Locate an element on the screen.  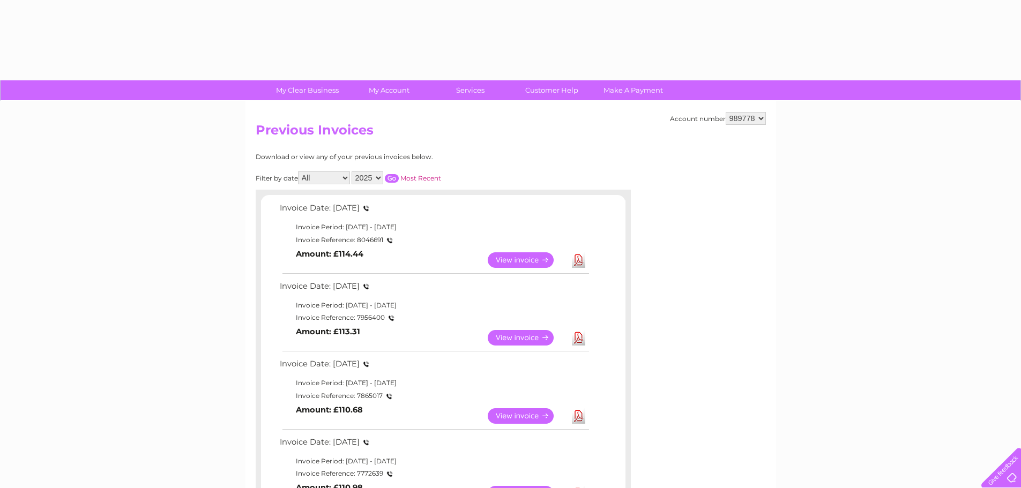
a: My Account is located at coordinates (389, 90).